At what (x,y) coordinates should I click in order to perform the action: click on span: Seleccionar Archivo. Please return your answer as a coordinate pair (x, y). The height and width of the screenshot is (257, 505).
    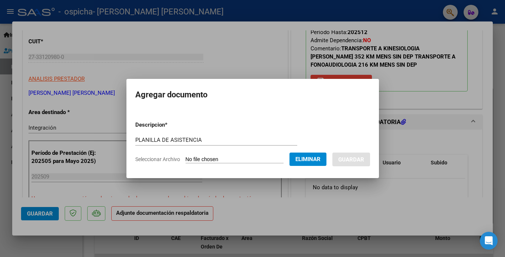
    Looking at the image, I should click on (158, 159).